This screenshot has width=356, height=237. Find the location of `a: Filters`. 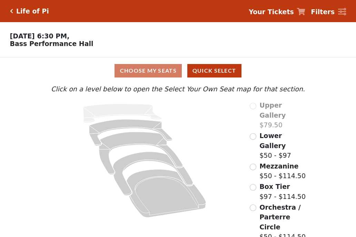

a: Filters is located at coordinates (329, 12).